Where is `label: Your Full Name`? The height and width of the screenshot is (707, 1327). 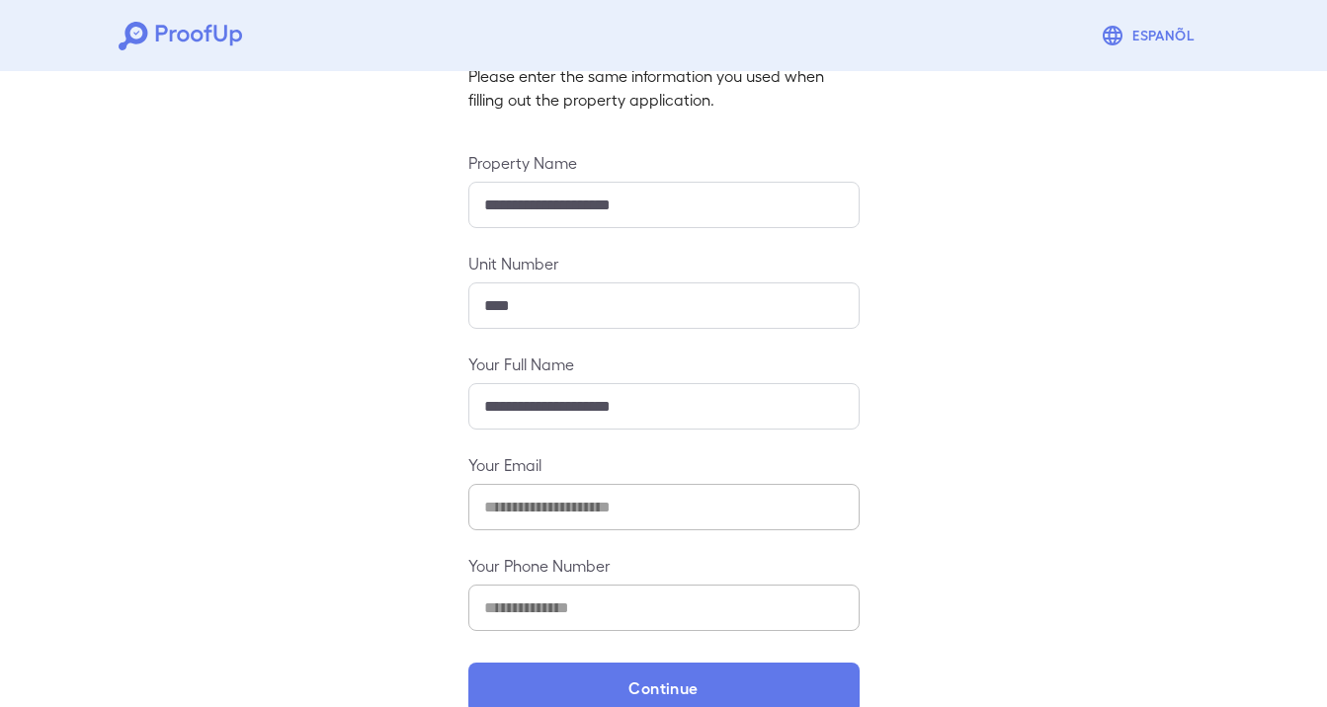
label: Your Full Name is located at coordinates (664, 364).